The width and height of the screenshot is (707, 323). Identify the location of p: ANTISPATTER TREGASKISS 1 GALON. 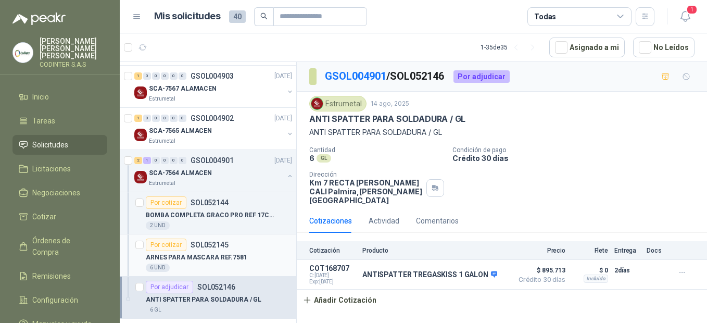
(430, 275).